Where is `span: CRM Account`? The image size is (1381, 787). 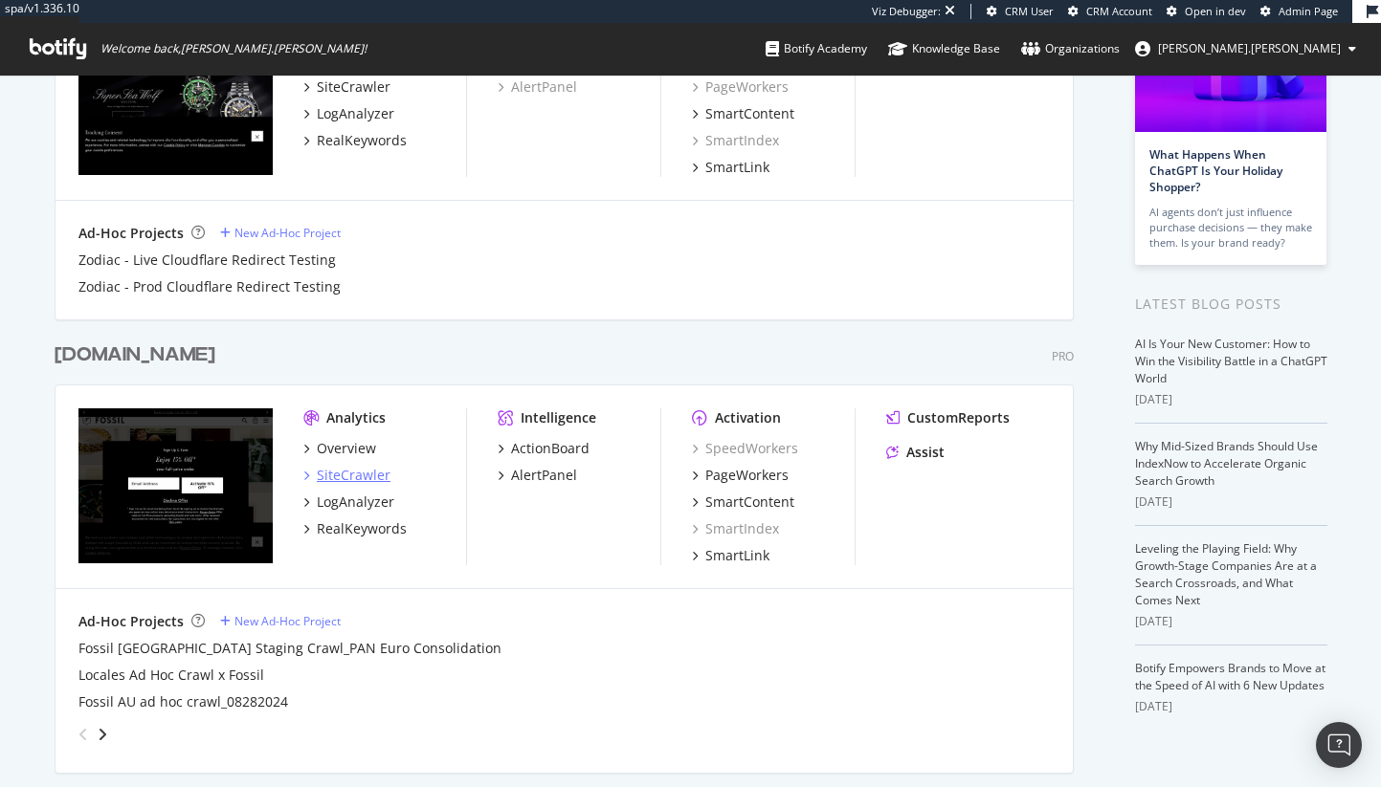 span: CRM Account is located at coordinates (1118, 11).